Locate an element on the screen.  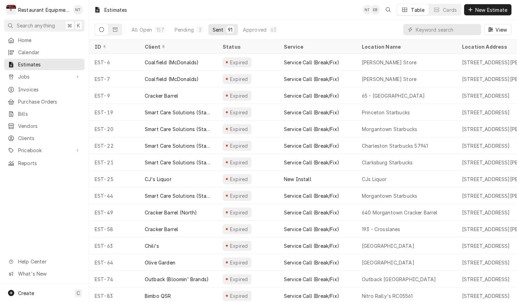
div: Restaurant Equipment Diagnostics is located at coordinates (43, 10).